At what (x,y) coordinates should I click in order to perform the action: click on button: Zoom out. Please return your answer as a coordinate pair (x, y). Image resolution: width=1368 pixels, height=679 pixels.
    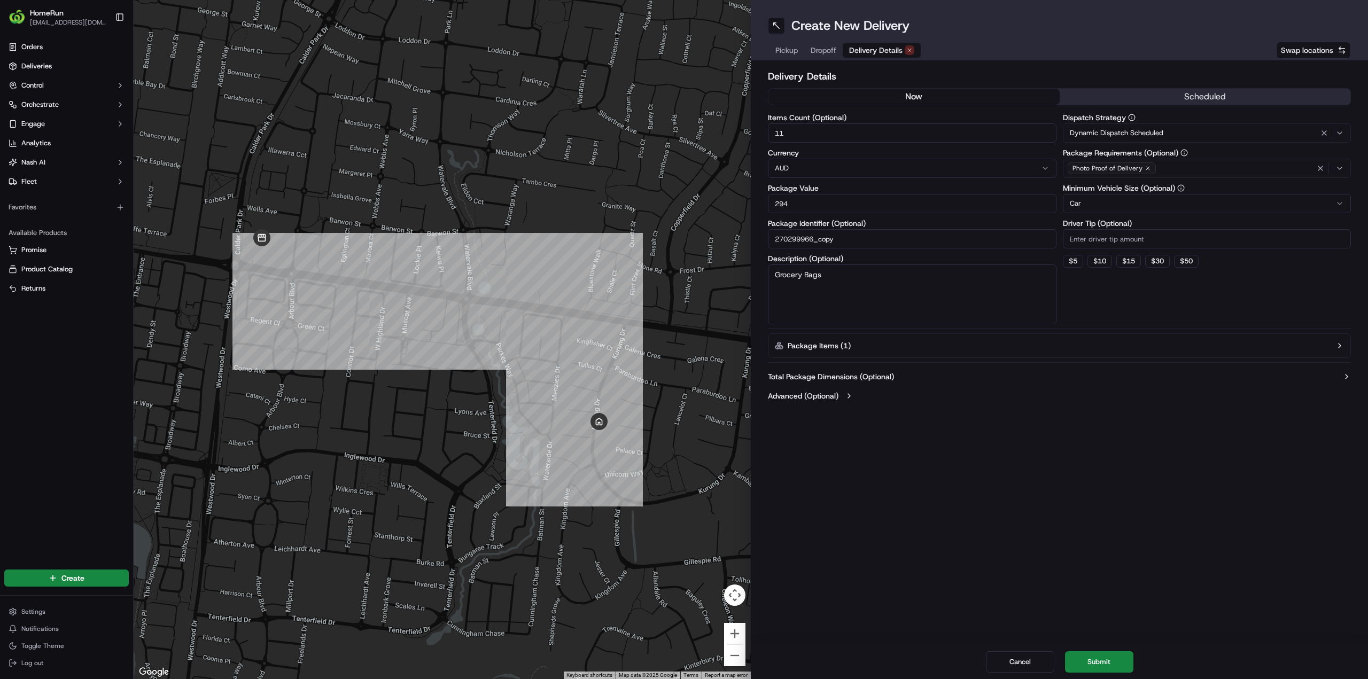
    Looking at the image, I should click on (735, 656).